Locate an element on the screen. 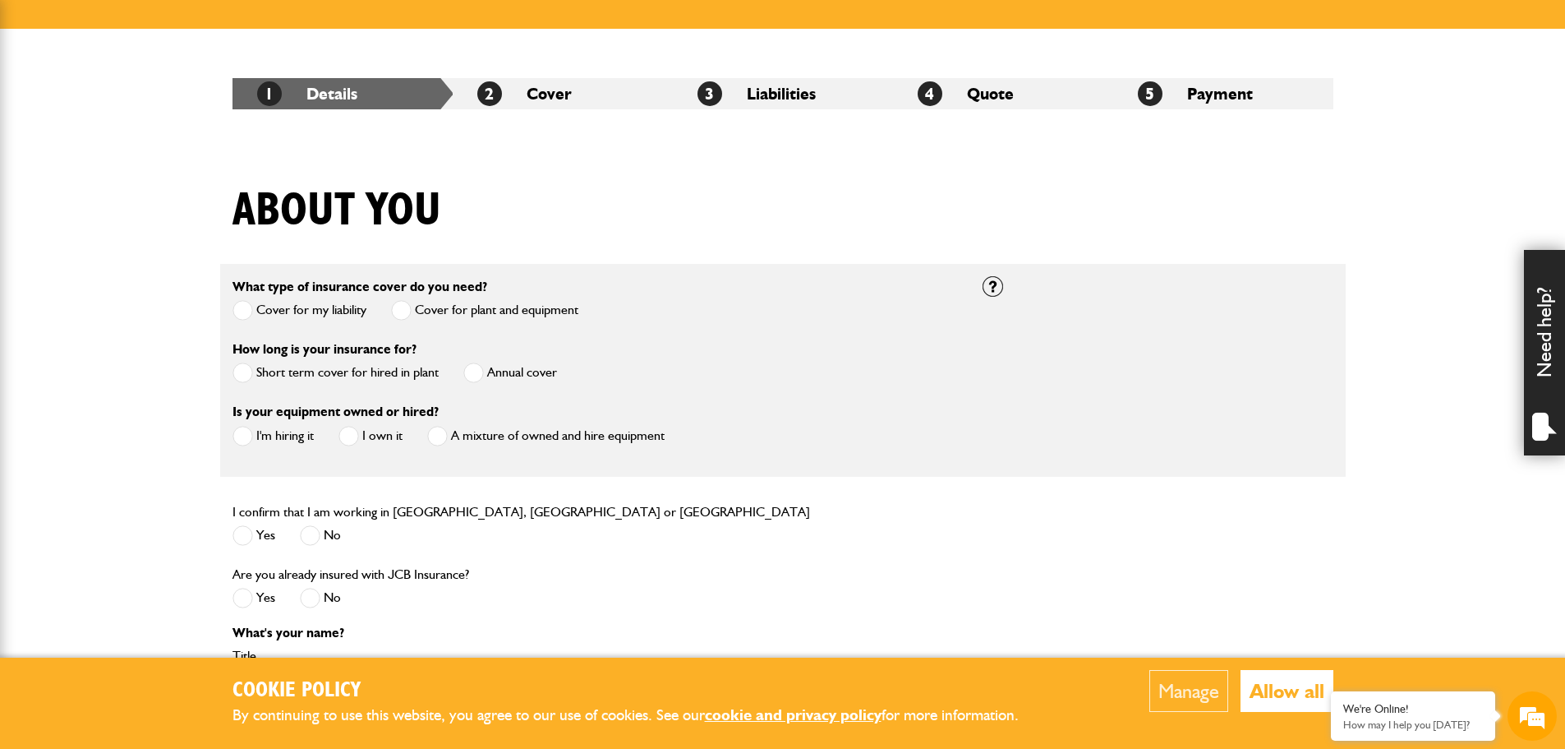  span: 3 is located at coordinates (710, 94).